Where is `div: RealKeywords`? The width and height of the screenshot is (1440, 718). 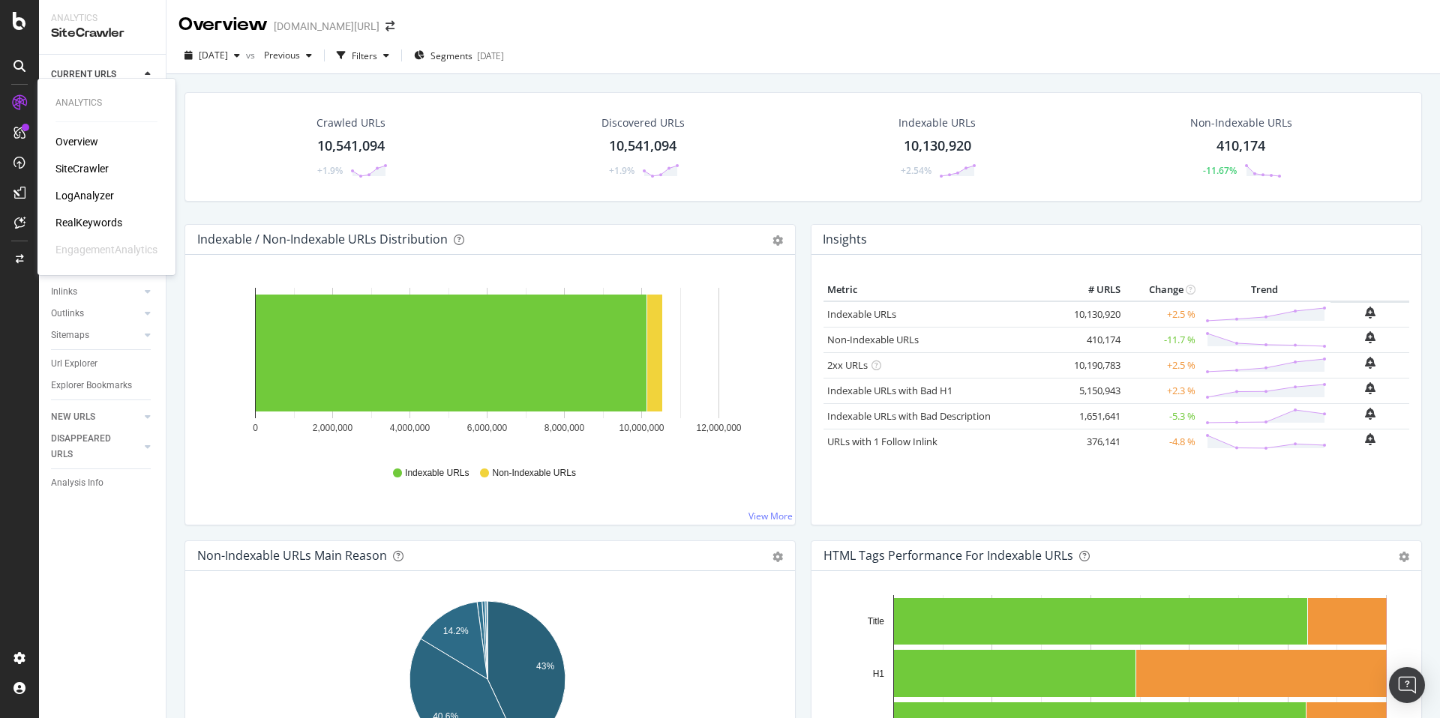 div: RealKeywords is located at coordinates (88, 223).